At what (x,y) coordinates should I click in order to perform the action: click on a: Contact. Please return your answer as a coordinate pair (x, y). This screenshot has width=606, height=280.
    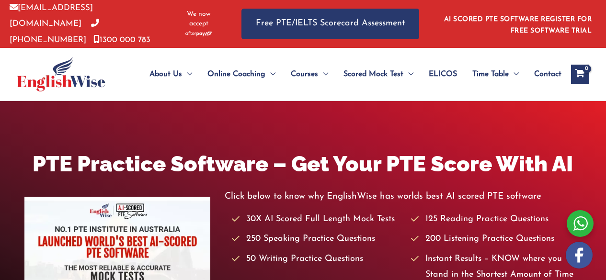
    Looking at the image, I should click on (544, 74).